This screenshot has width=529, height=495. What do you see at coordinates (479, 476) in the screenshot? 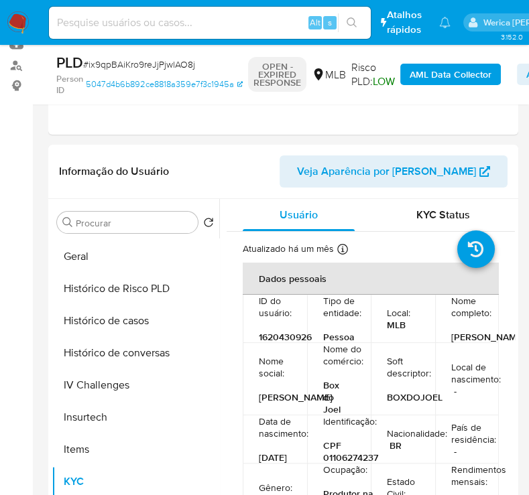
I see `p: Rendimentos mensais :` at bounding box center [479, 476].